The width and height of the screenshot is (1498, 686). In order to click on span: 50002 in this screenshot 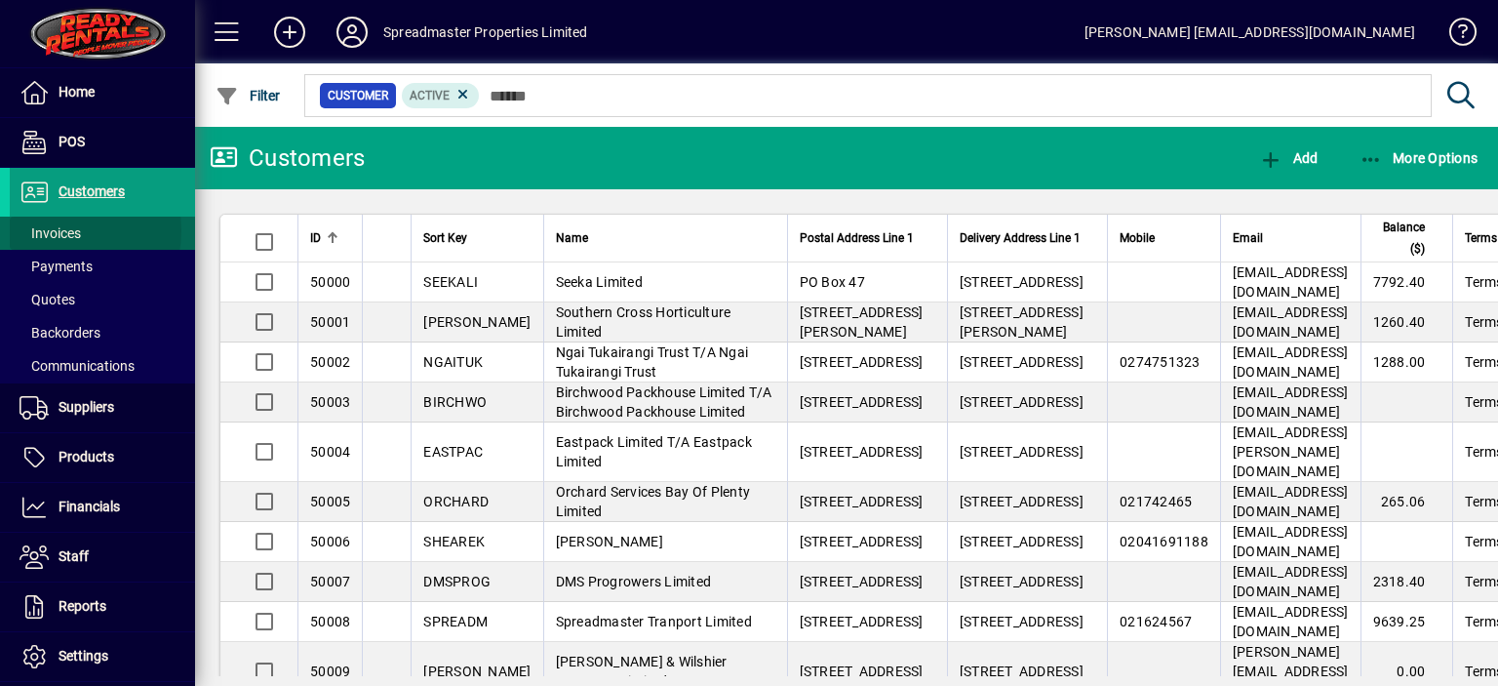, I will do `click(330, 362)`.